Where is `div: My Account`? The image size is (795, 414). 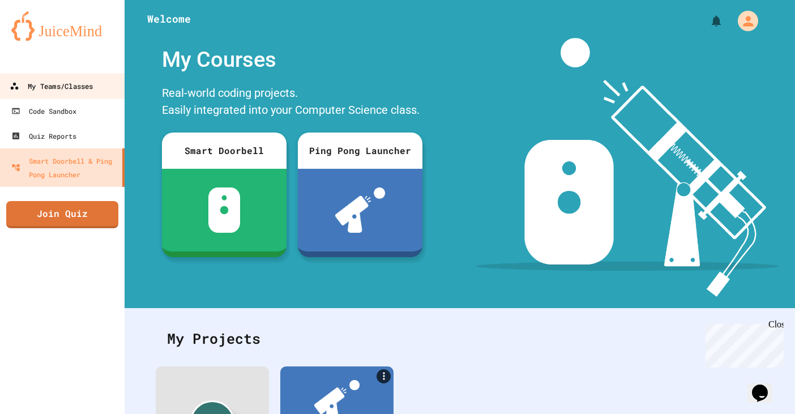 div: My Account is located at coordinates (743, 21).